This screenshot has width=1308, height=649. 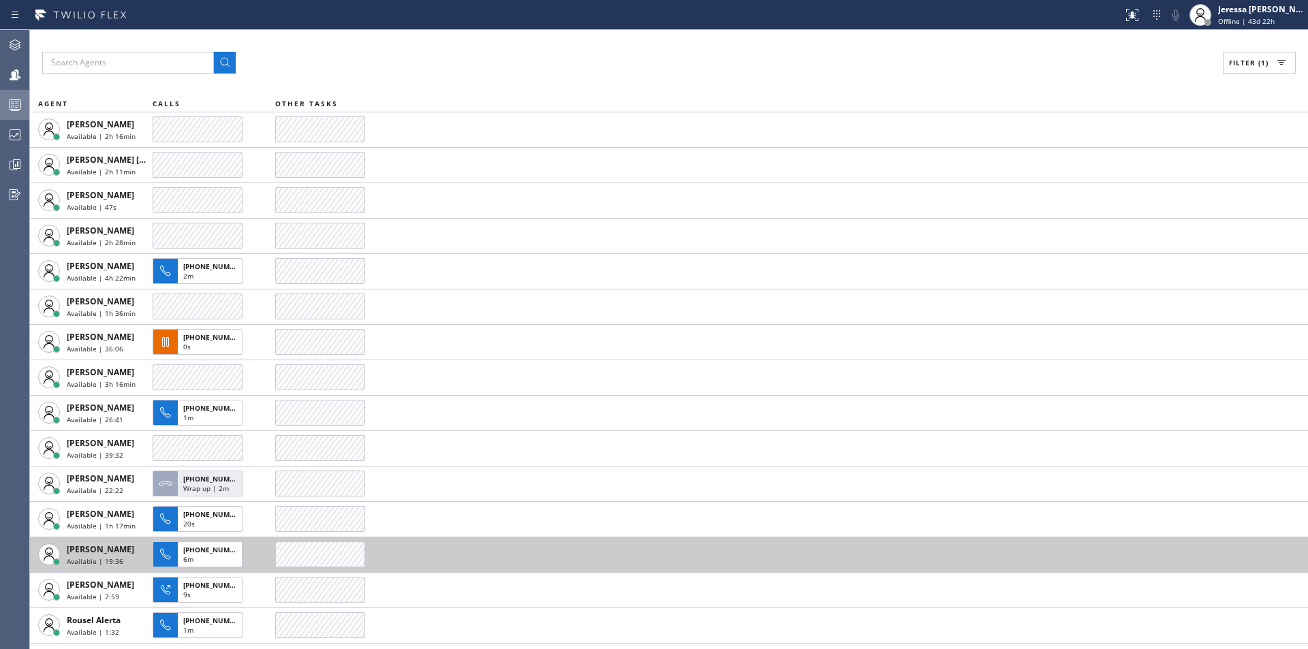 What do you see at coordinates (95, 349) in the screenshot?
I see `span: Available | 36:06` at bounding box center [95, 349].